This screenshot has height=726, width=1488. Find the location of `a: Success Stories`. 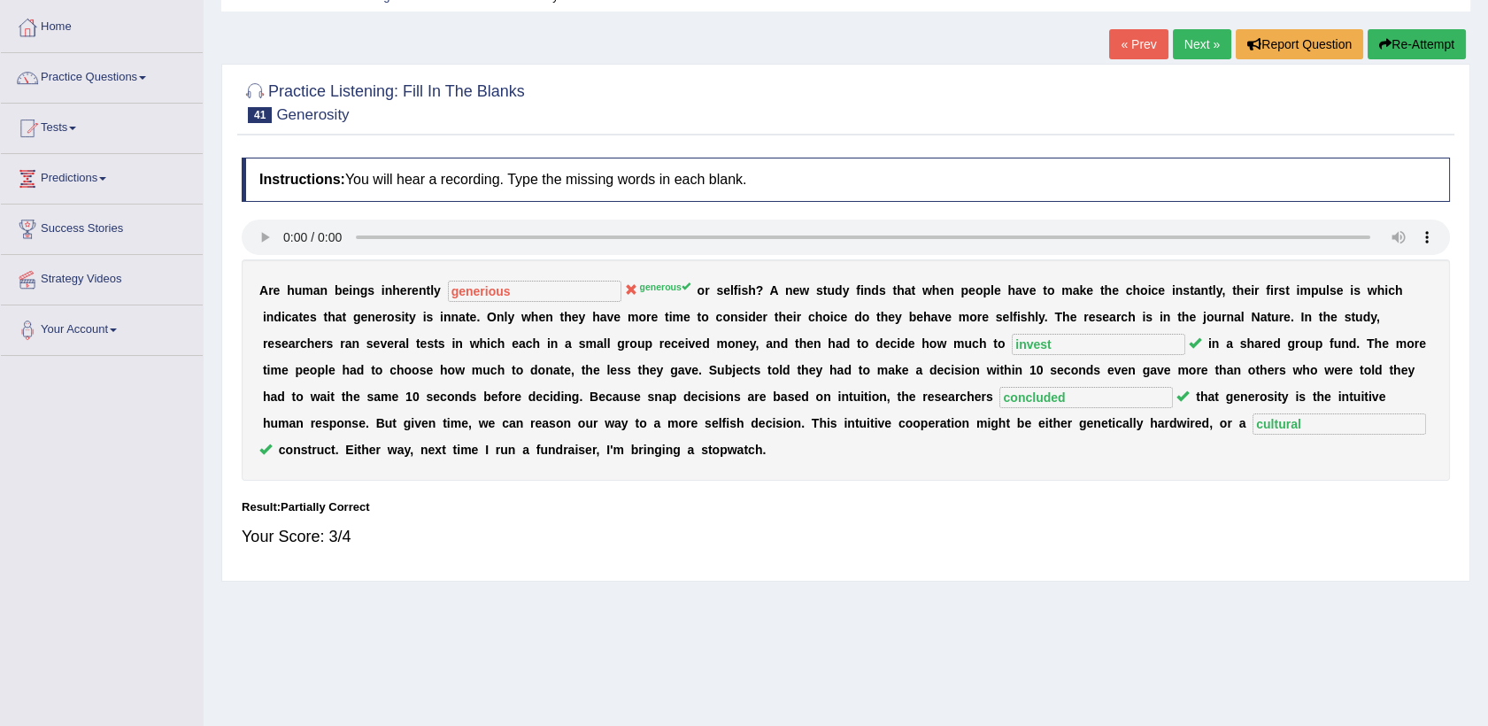

a: Success Stories is located at coordinates (102, 227).